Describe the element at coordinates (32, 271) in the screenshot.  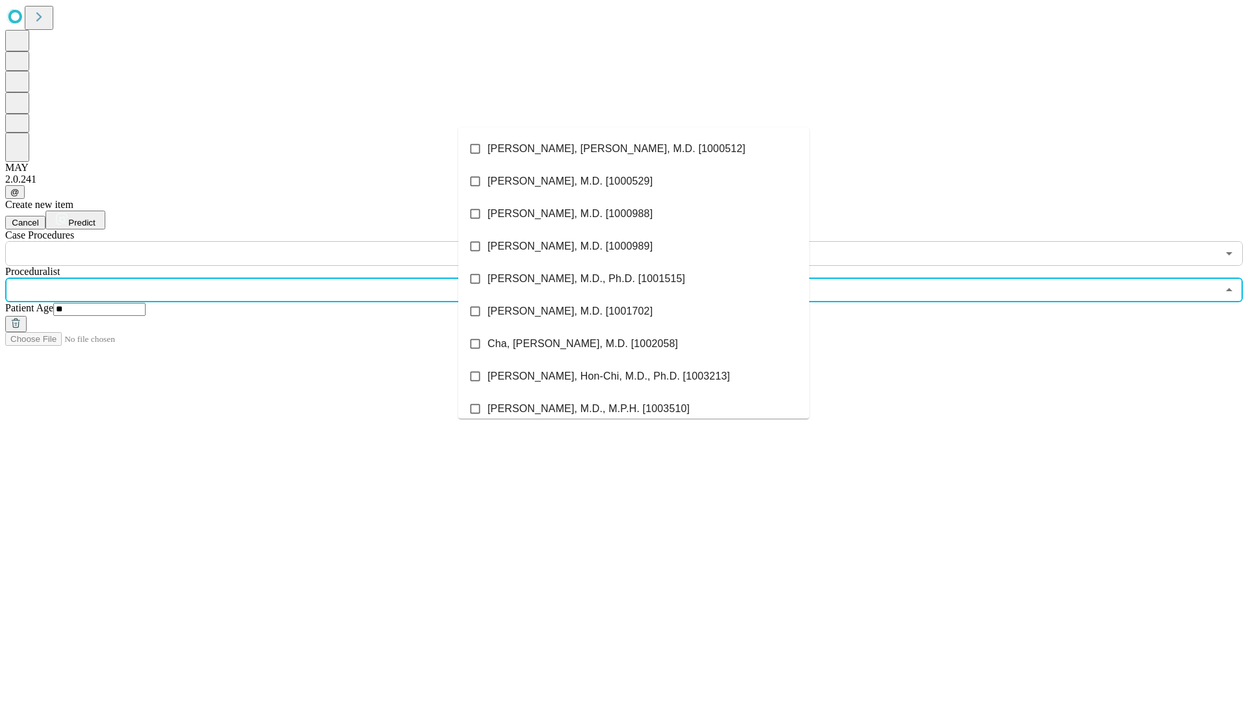
I see `span: Proceduralist` at that location.